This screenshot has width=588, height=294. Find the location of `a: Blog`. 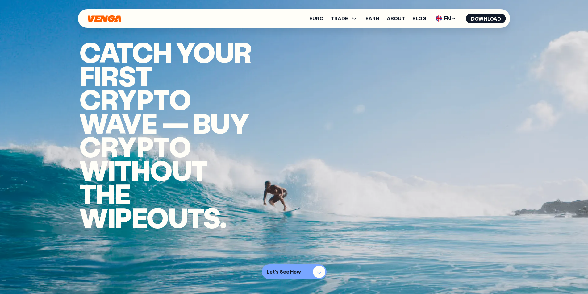

a: Blog is located at coordinates (419, 19).